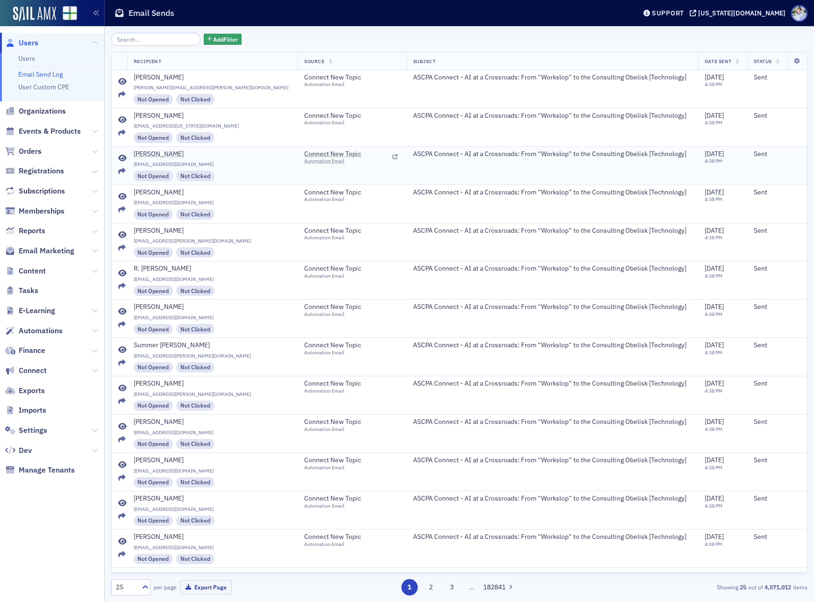  What do you see at coordinates (452, 587) in the screenshot?
I see `button: 3` at bounding box center [452, 587].